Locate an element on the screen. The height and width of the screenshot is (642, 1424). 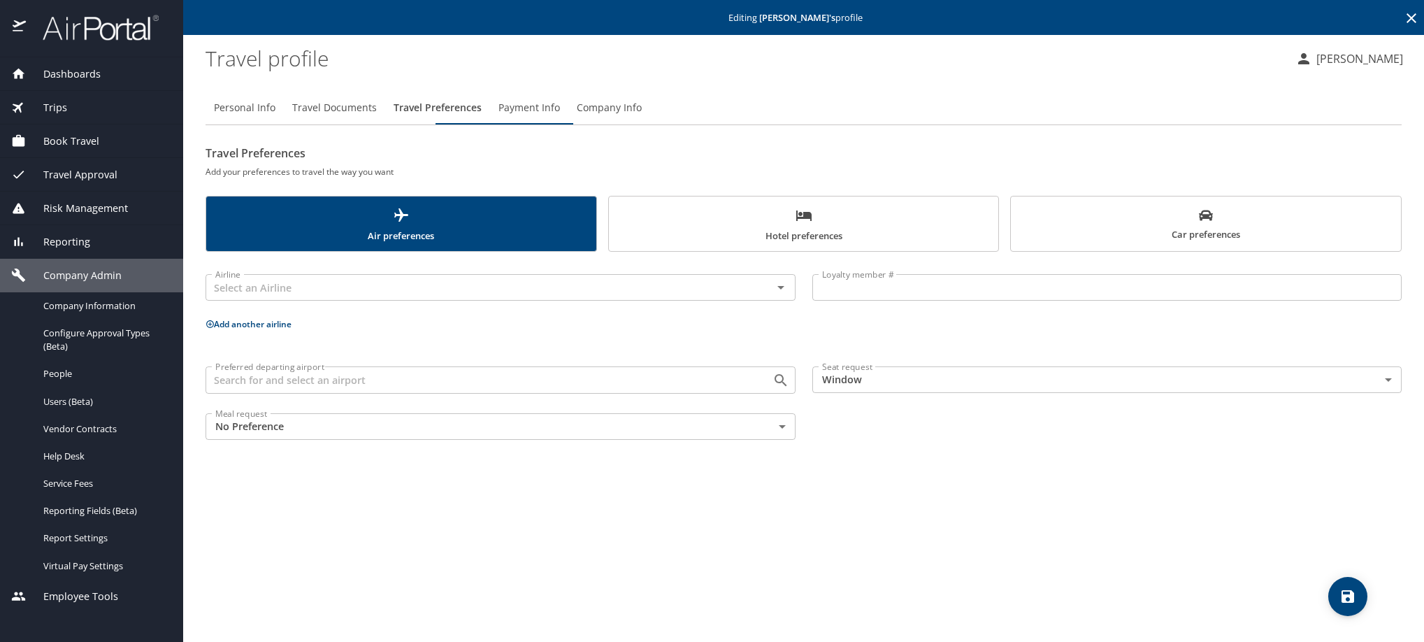
span: Company Admin is located at coordinates (73, 275).